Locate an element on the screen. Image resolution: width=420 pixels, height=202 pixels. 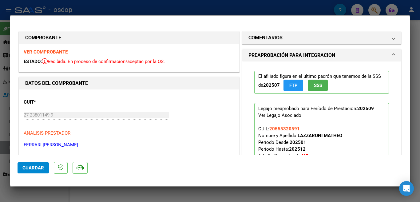
span: SSS is located at coordinates (318, 86).